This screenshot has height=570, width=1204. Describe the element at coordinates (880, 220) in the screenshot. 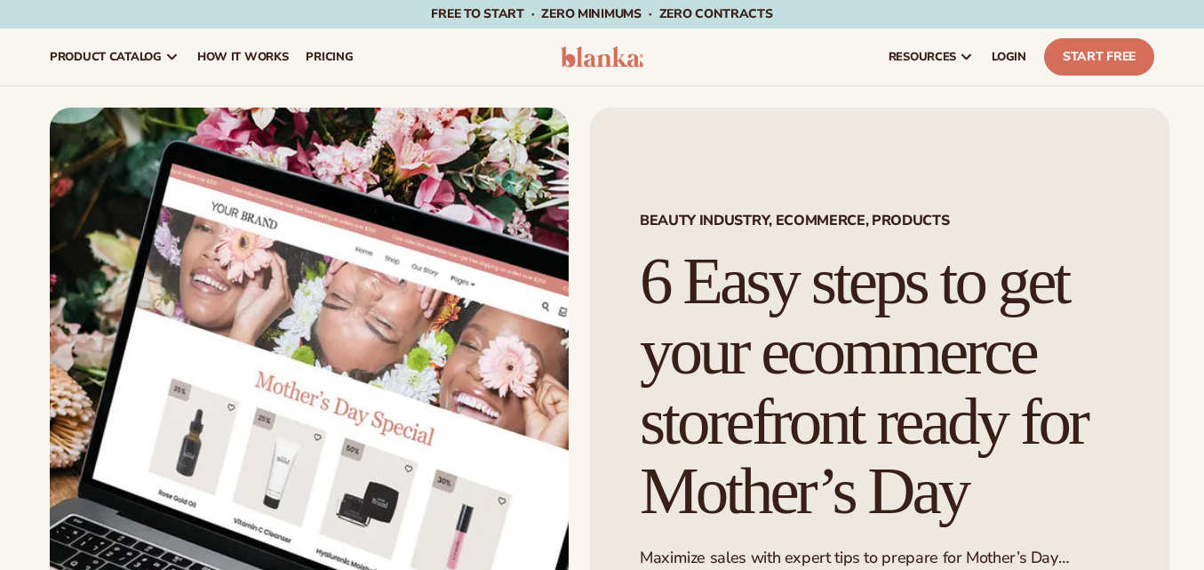

I see `span: Beauty industry, Ecommerce, Products` at that location.